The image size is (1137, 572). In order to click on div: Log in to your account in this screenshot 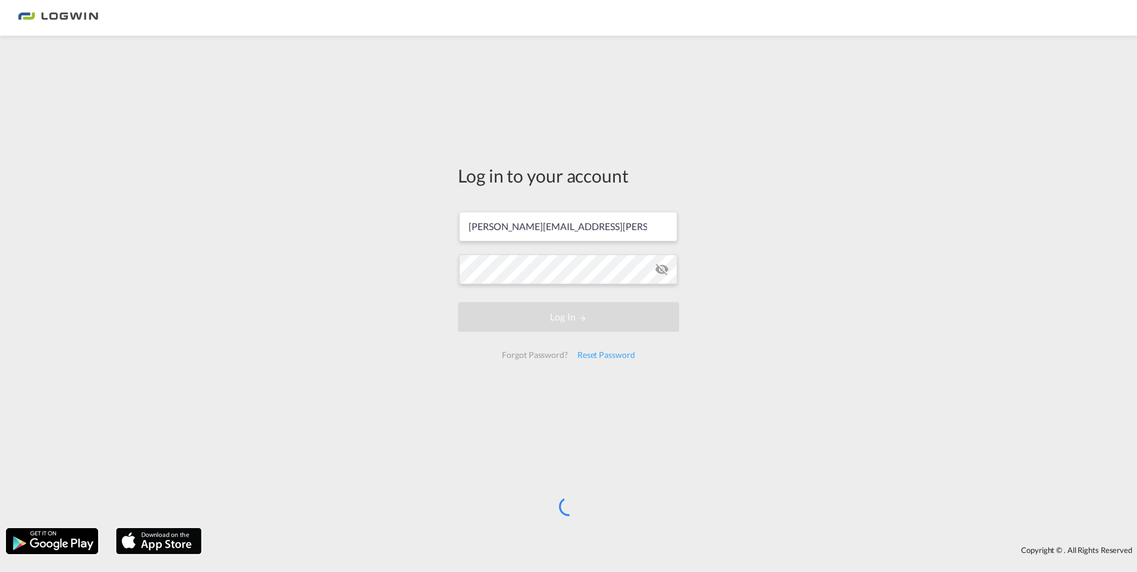, I will do `click(568, 175)`.